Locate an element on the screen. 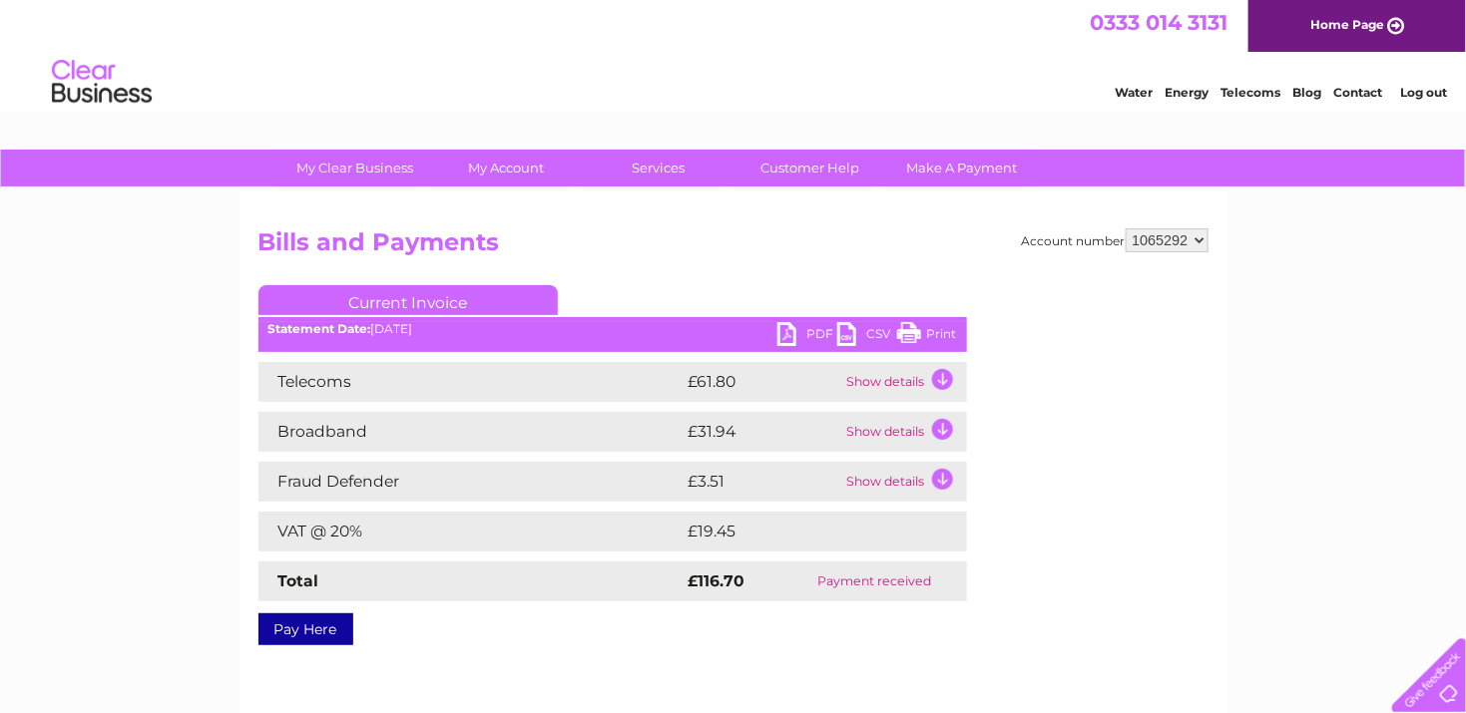 The height and width of the screenshot is (713, 1466). h2: Bills and Payments is located at coordinates (733, 247).